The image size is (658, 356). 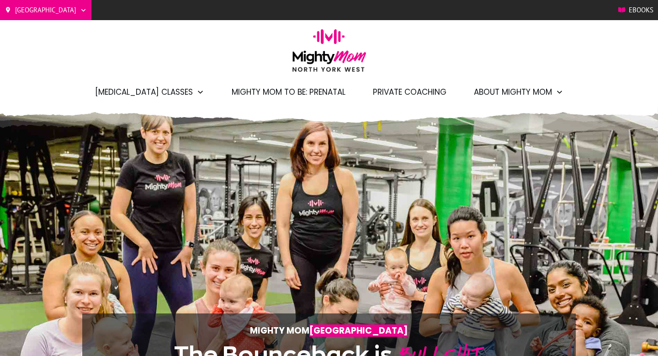 I want to click on span: Private Coaching, so click(x=410, y=92).